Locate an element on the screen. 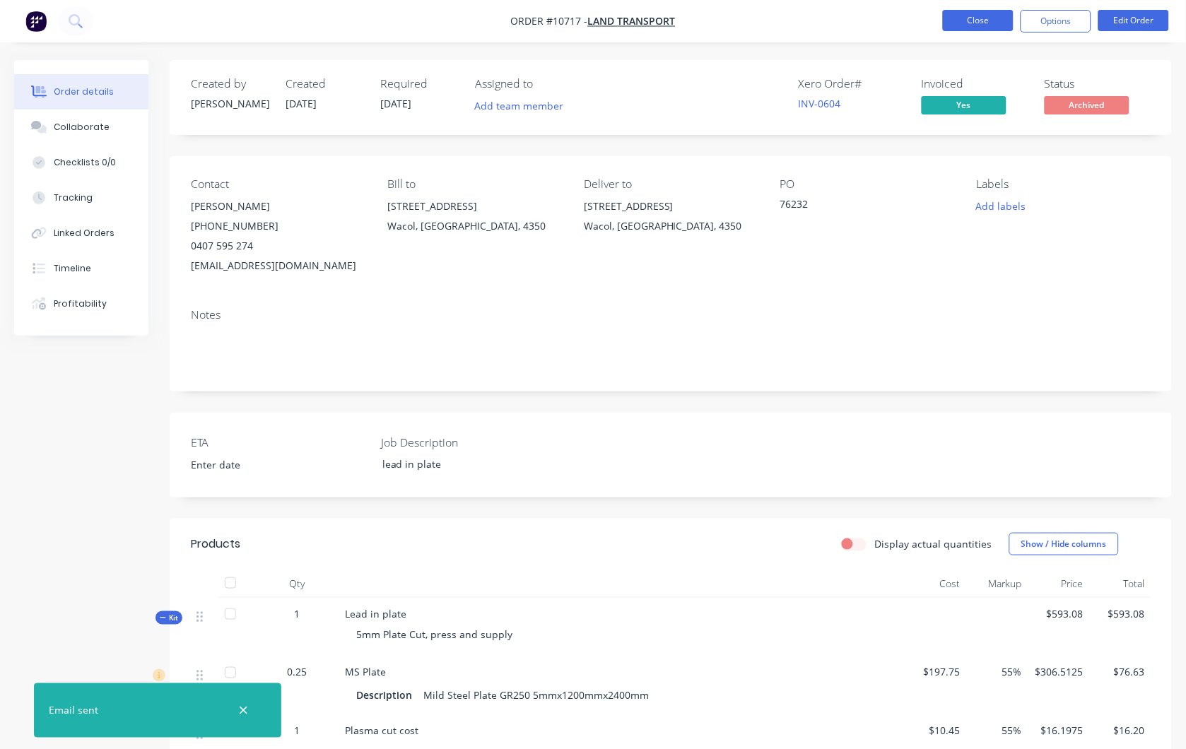  div: Labels is located at coordinates (1063, 184).